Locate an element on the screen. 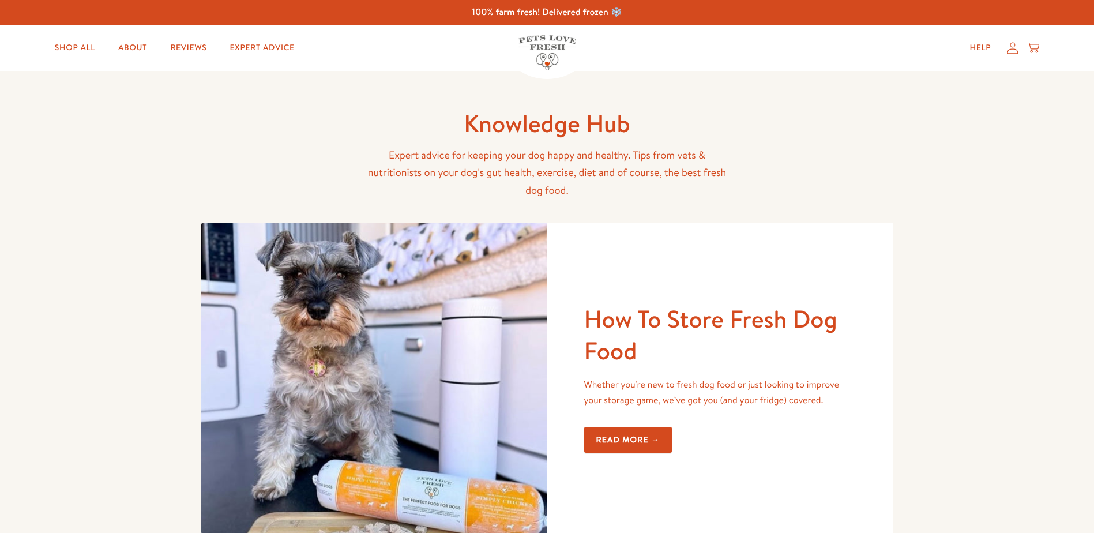 This screenshot has width=1094, height=533. a: Read more → is located at coordinates (628, 440).